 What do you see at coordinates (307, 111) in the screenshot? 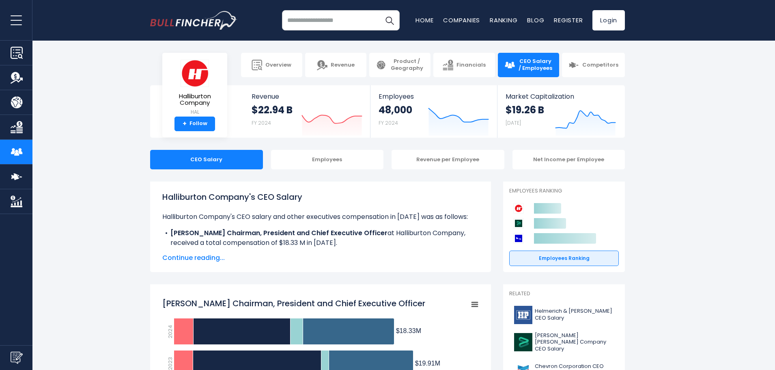
I see `a: Revenue $22.94 B FY 2024` at bounding box center [307, 111].